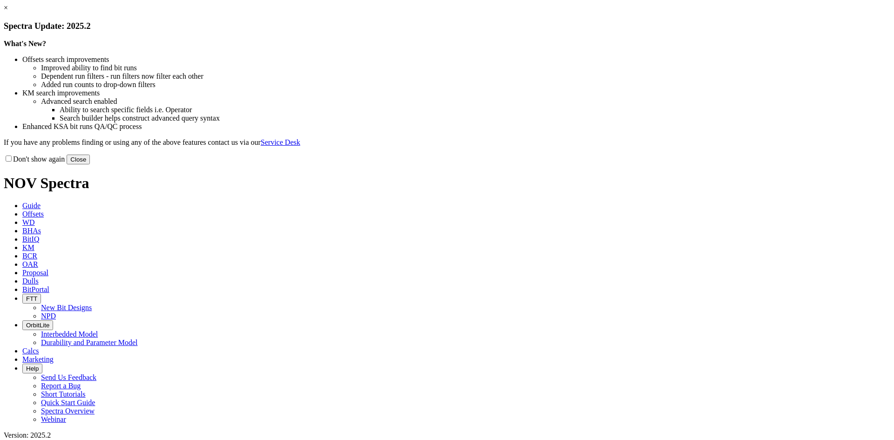  I want to click on a: New Bit Designs, so click(66, 307).